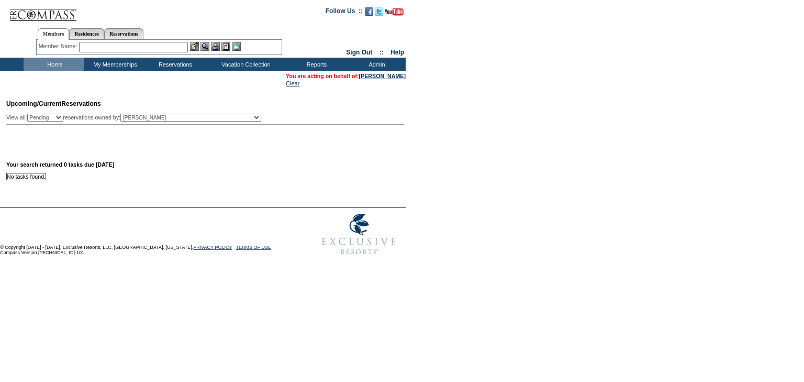 This screenshot has width=804, height=382. What do you see at coordinates (369, 14) in the screenshot?
I see `a: Become our fan on Facebook` at bounding box center [369, 14].